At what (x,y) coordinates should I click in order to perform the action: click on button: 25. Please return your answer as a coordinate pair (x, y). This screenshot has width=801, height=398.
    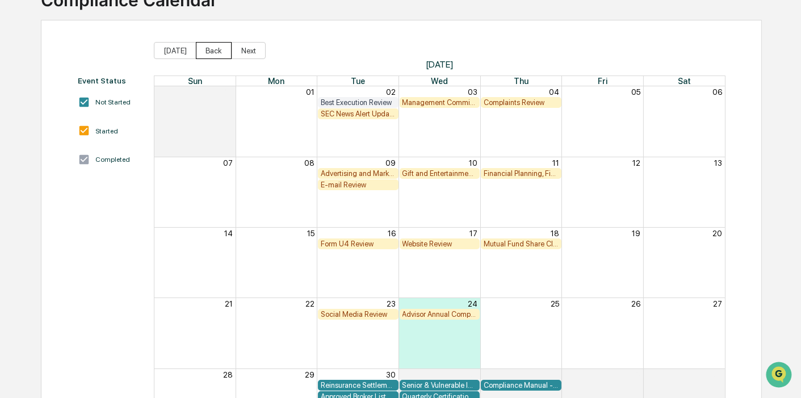
    Looking at the image, I should click on (555, 304).